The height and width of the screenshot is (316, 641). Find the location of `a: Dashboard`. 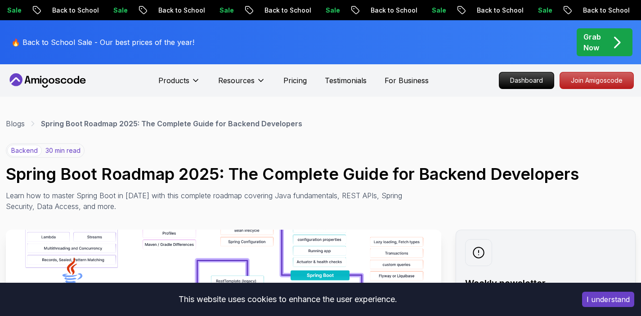

a: Dashboard is located at coordinates (527, 81).